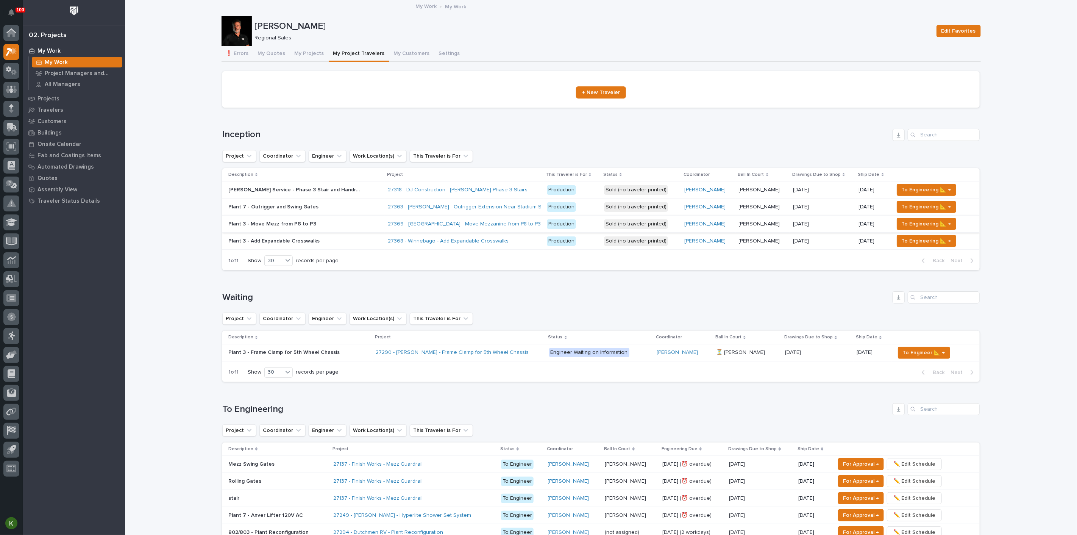 This screenshot has width=1077, height=535. What do you see at coordinates (233, 261) in the screenshot?
I see `p: 1 of 1` at bounding box center [233, 261].